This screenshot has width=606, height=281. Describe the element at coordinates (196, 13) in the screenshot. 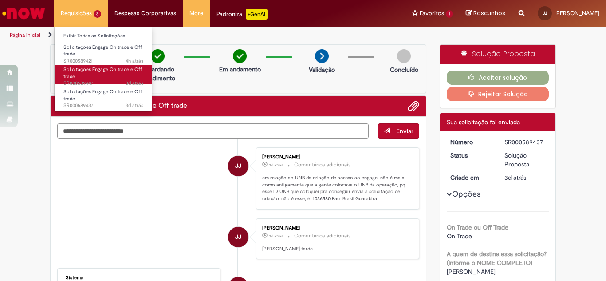

I see `span: More` at that location.